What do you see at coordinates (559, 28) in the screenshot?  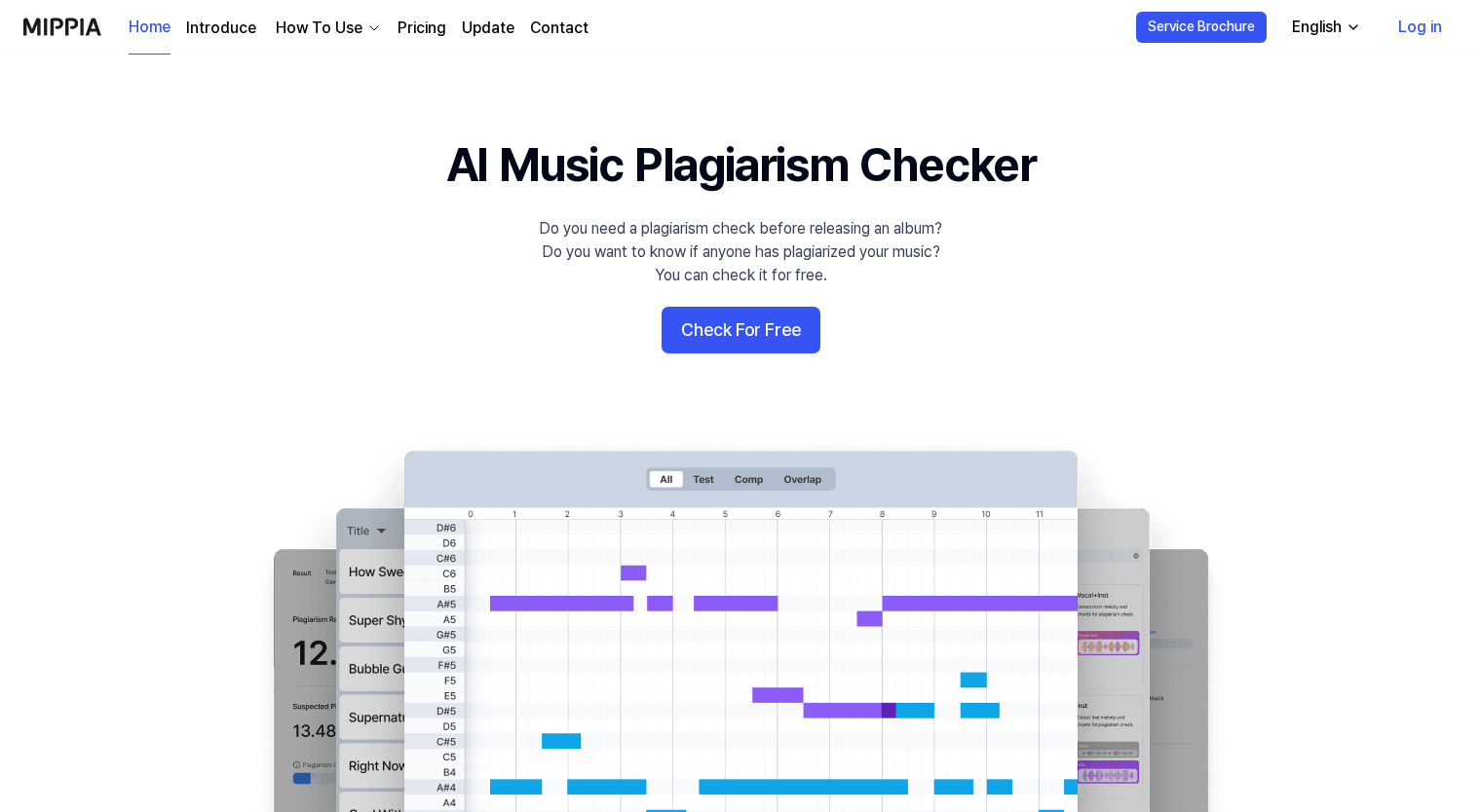 I see `a: Contact` at bounding box center [559, 28].